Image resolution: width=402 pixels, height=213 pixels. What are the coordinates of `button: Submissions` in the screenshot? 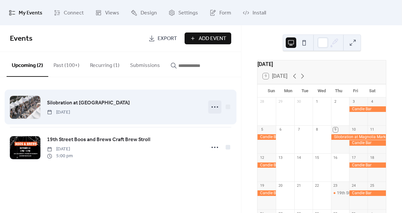 It's located at (145, 64).